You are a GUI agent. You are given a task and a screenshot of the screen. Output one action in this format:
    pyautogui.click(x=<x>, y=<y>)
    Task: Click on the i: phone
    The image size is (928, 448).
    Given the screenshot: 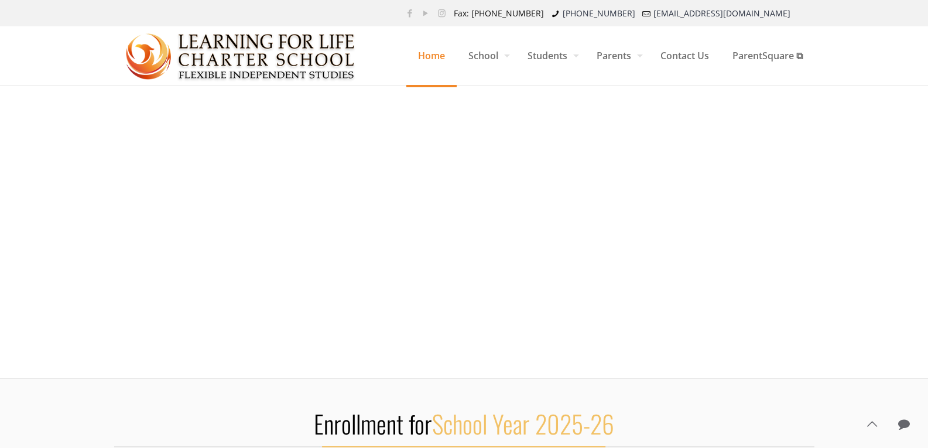 What is the action you would take?
    pyautogui.click(x=556, y=13)
    